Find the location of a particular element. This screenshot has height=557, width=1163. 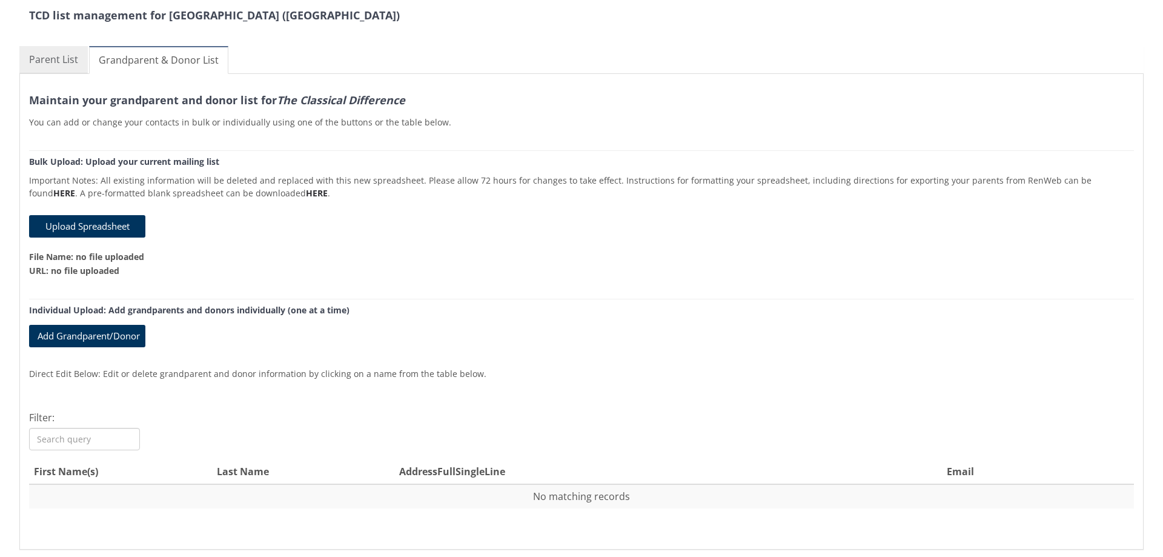

strong: Individual Upload: Add grandparents and donors individually (one at a time) is located at coordinates (189, 310).